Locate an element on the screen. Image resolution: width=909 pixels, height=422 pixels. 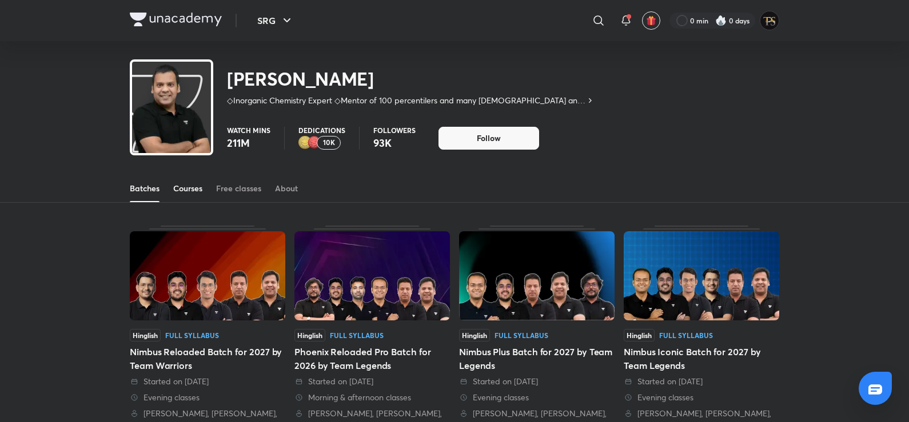
span: Follow is located at coordinates (489, 138).